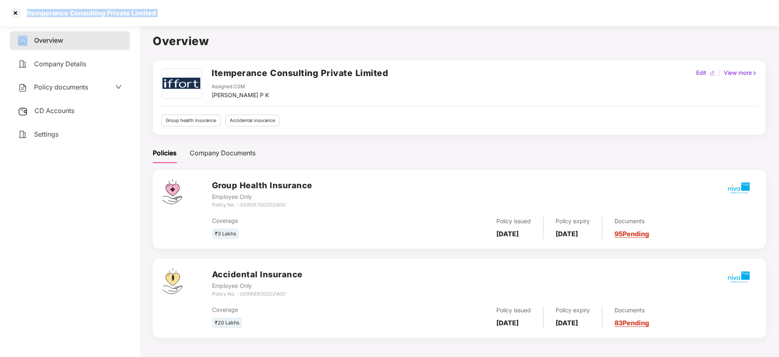 This screenshot has height=357, width=779. I want to click on div: ₹3 Lakhs, so click(225, 234).